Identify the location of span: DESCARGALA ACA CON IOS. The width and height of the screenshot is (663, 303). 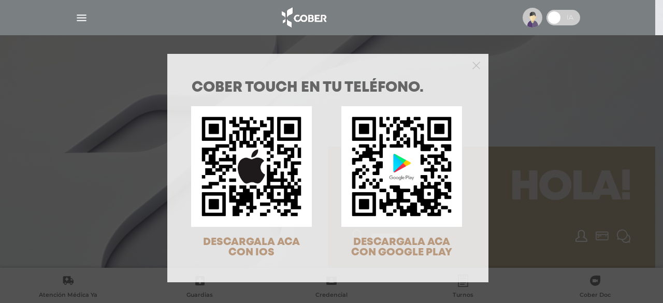
(251, 247).